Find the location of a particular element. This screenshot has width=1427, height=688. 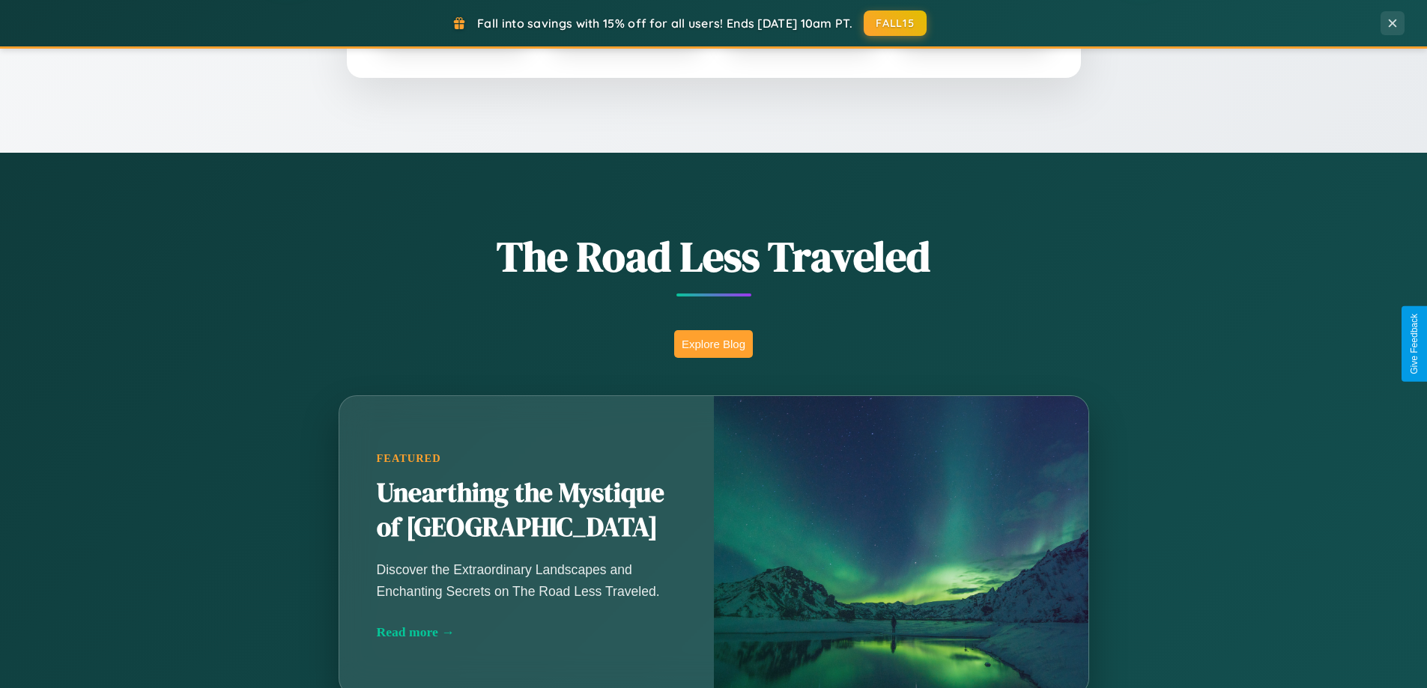

div: Read more → is located at coordinates (527, 632).